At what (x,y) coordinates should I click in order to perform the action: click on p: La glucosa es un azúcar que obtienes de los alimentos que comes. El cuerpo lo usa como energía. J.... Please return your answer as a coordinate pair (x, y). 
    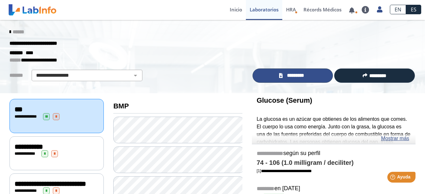
    Looking at the image, I should click on (334, 145).